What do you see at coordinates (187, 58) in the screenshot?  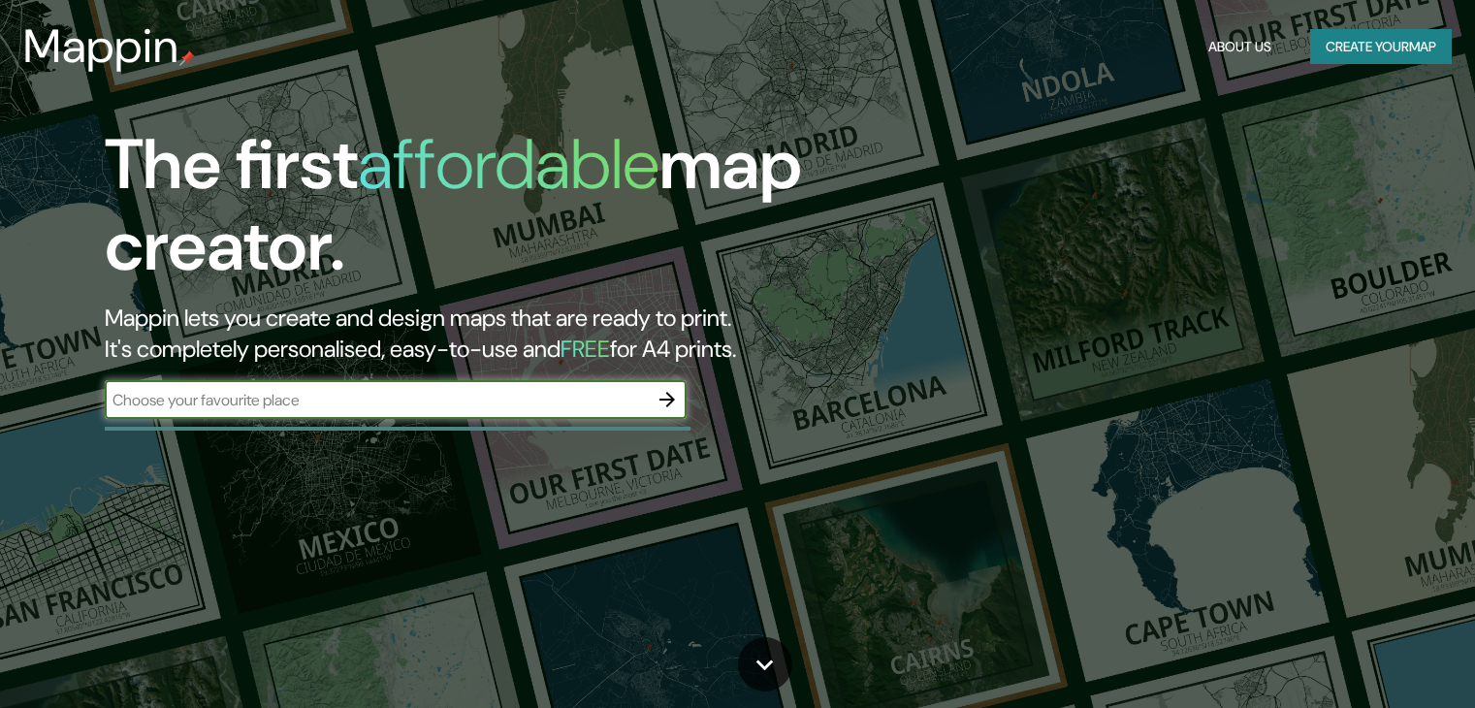 I see `img: mappin-pin` at bounding box center [187, 58].